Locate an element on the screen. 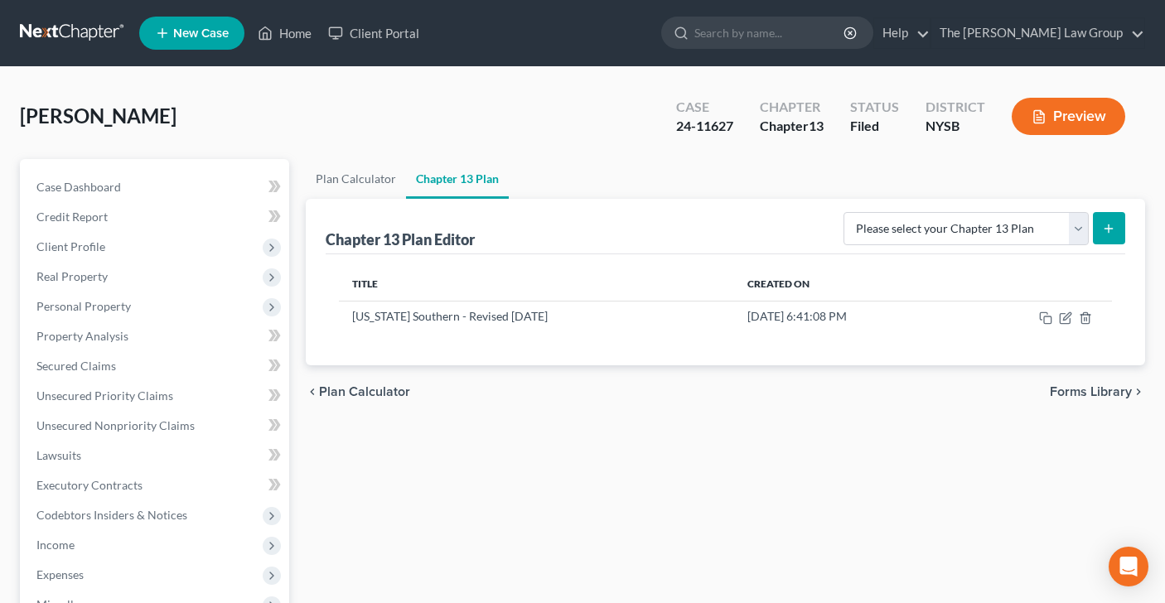  span: Codebtors Insiders & Notices is located at coordinates (112, 515).